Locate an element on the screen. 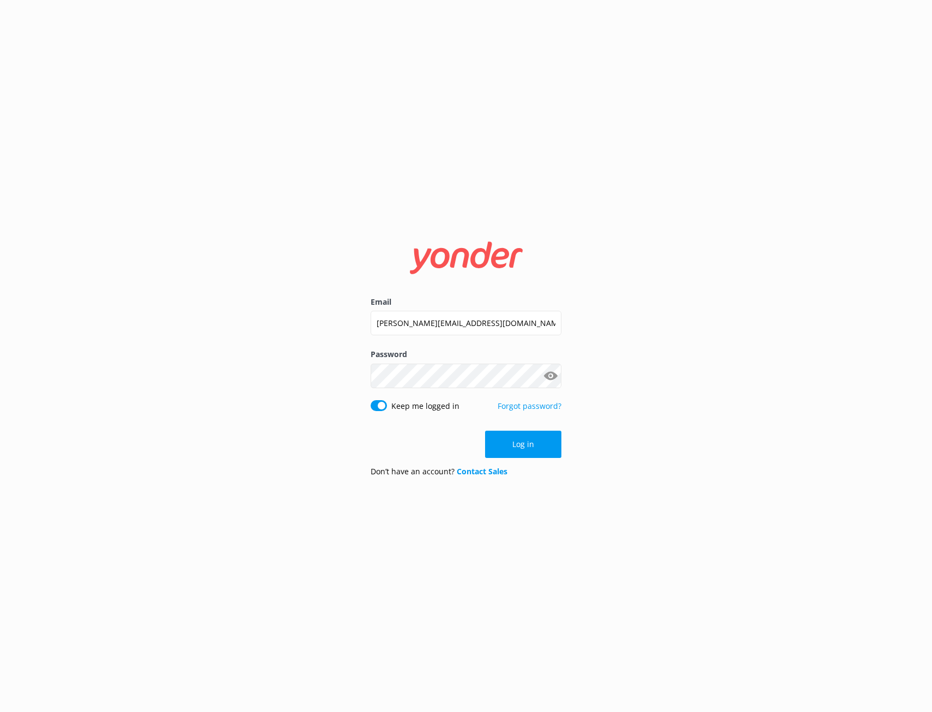 This screenshot has height=712, width=932. input: user@emailaddress.com is located at coordinates (466, 323).